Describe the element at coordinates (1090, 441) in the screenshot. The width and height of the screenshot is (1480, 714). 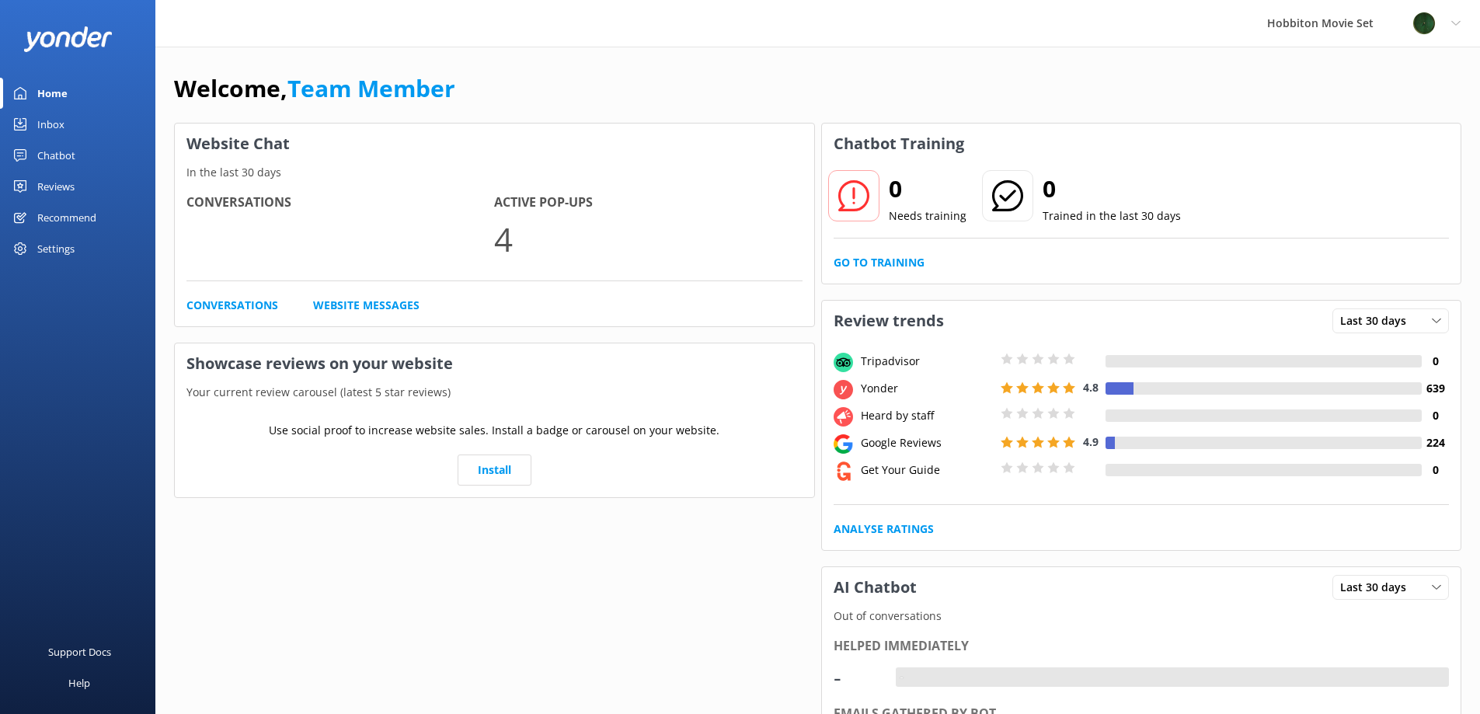
I see `span: 4.9` at that location.